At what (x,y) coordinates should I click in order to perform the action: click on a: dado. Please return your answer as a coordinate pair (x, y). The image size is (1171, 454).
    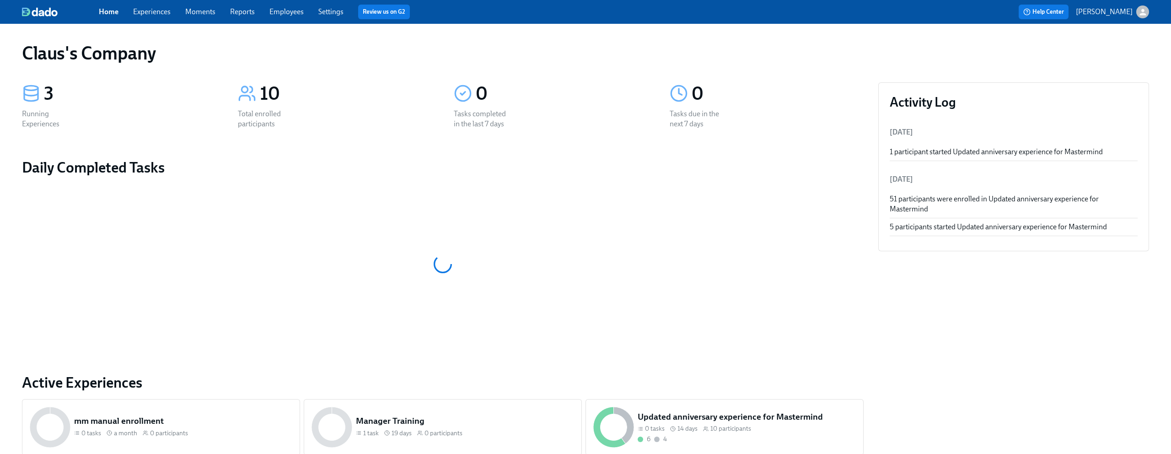
    Looking at the image, I should click on (60, 12).